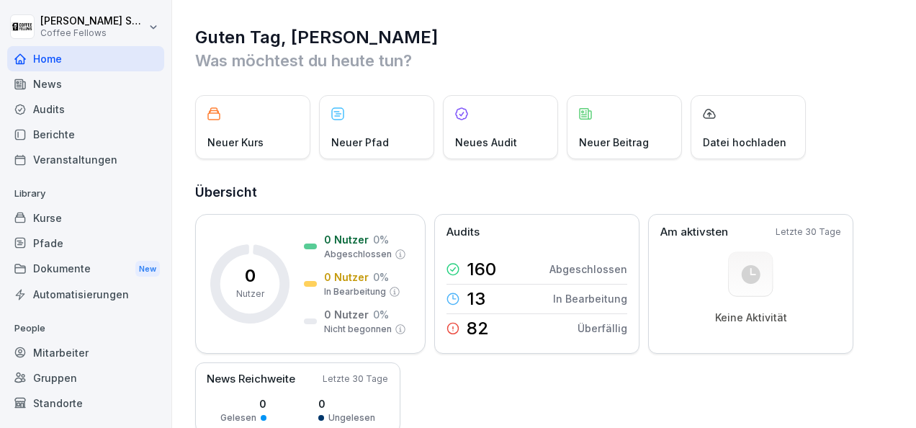 The width and height of the screenshot is (916, 428). Describe the element at coordinates (86, 352) in the screenshot. I see `a: Mitarbeiter` at that location.